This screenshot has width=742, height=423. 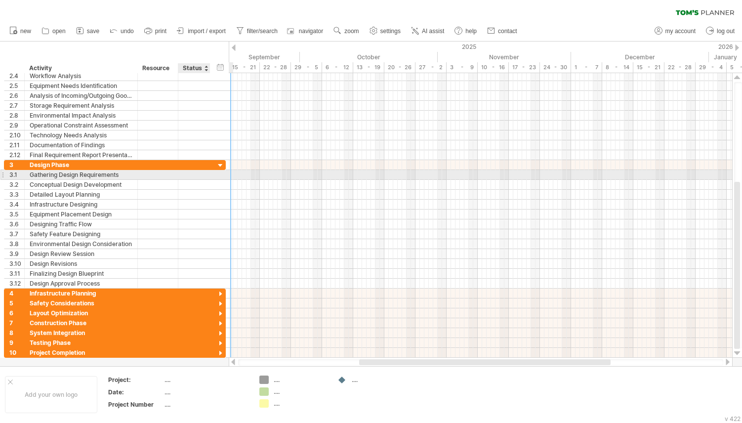 I want to click on div: 2.11, so click(x=17, y=145).